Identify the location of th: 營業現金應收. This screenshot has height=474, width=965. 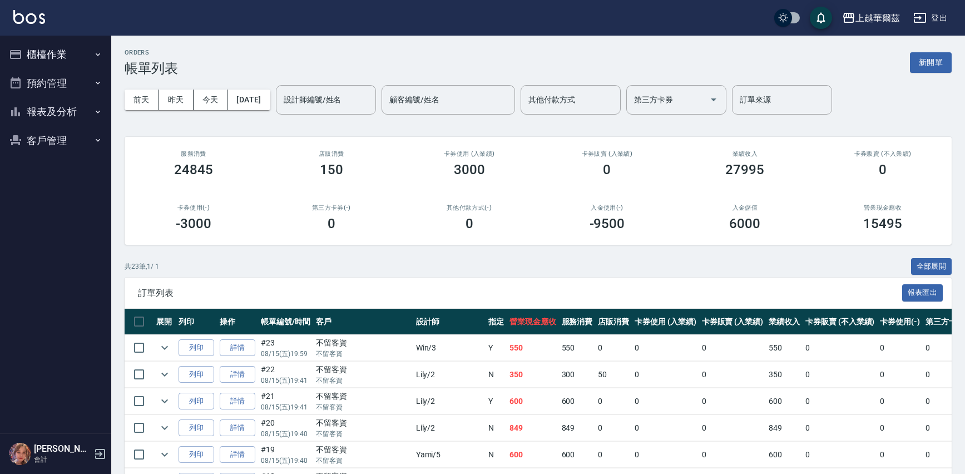
(533, 322).